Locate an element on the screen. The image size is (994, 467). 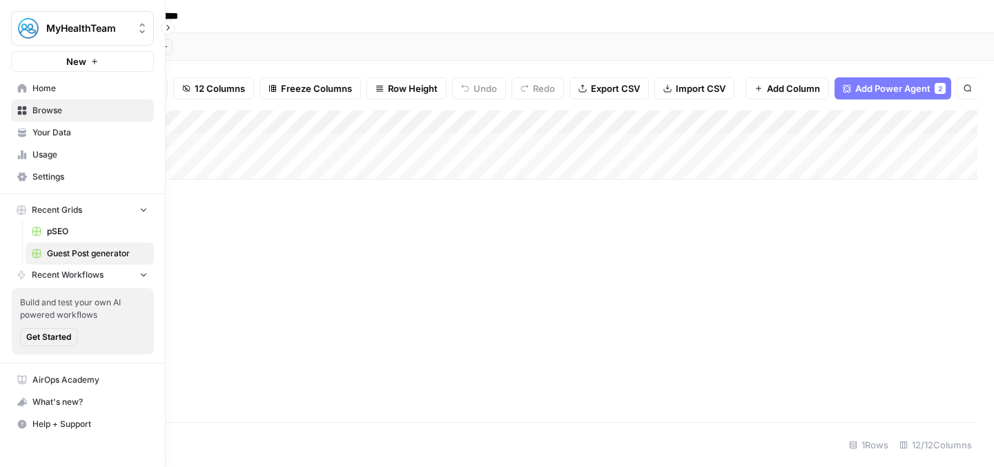
span: MyHealthTeam is located at coordinates (88, 28).